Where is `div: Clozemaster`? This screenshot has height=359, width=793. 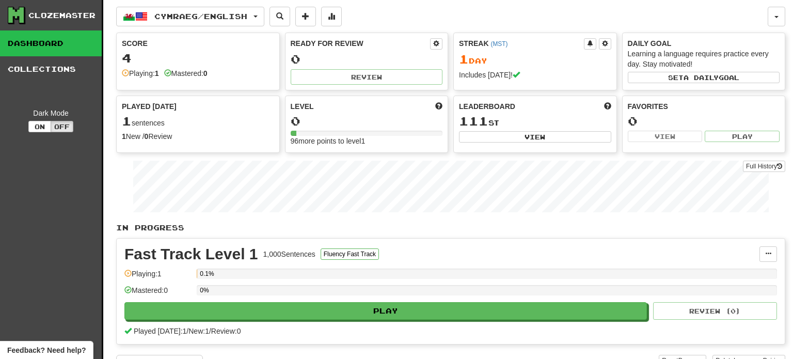
div: Clozemaster is located at coordinates (62, 15).